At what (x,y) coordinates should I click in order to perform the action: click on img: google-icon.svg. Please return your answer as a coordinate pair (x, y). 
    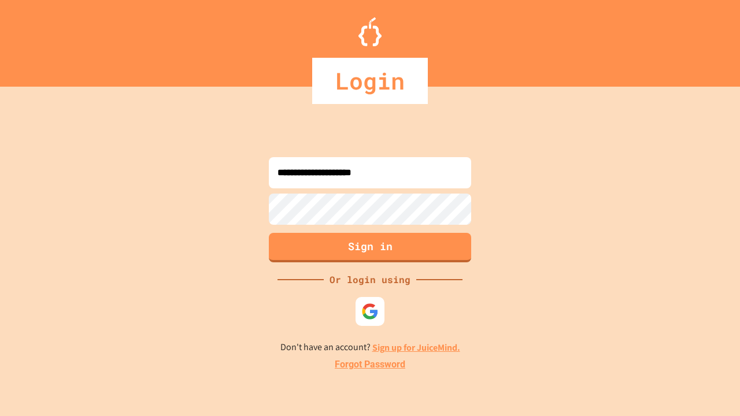
    Looking at the image, I should click on (370, 312).